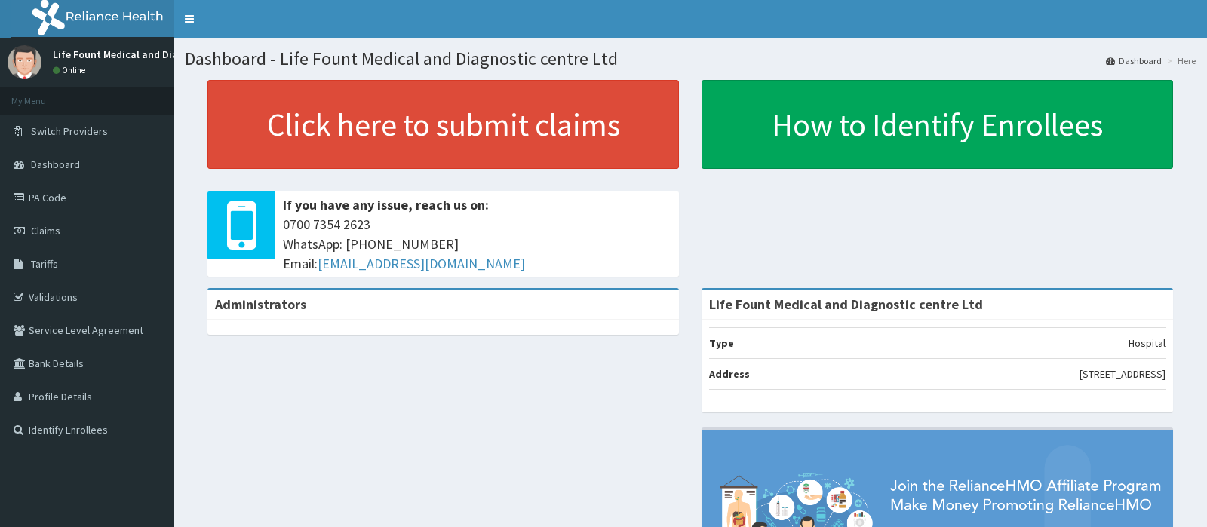 The image size is (1207, 527). Describe the element at coordinates (937, 125) in the screenshot. I see `a: How to Identify Enrollees` at that location.